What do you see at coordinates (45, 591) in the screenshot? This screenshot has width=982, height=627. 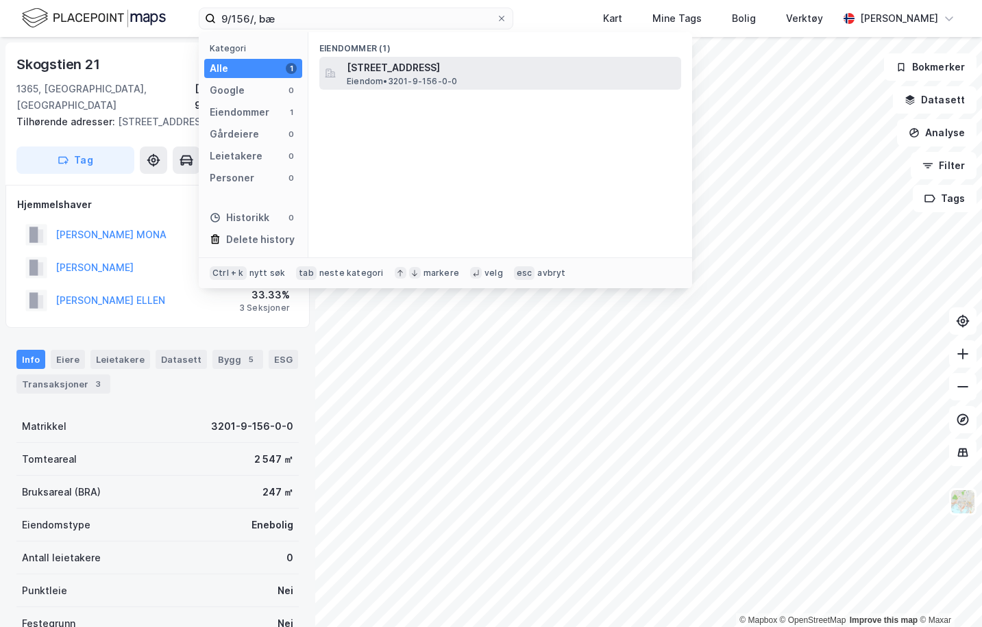 I see `div: Punktleie` at bounding box center [45, 591].